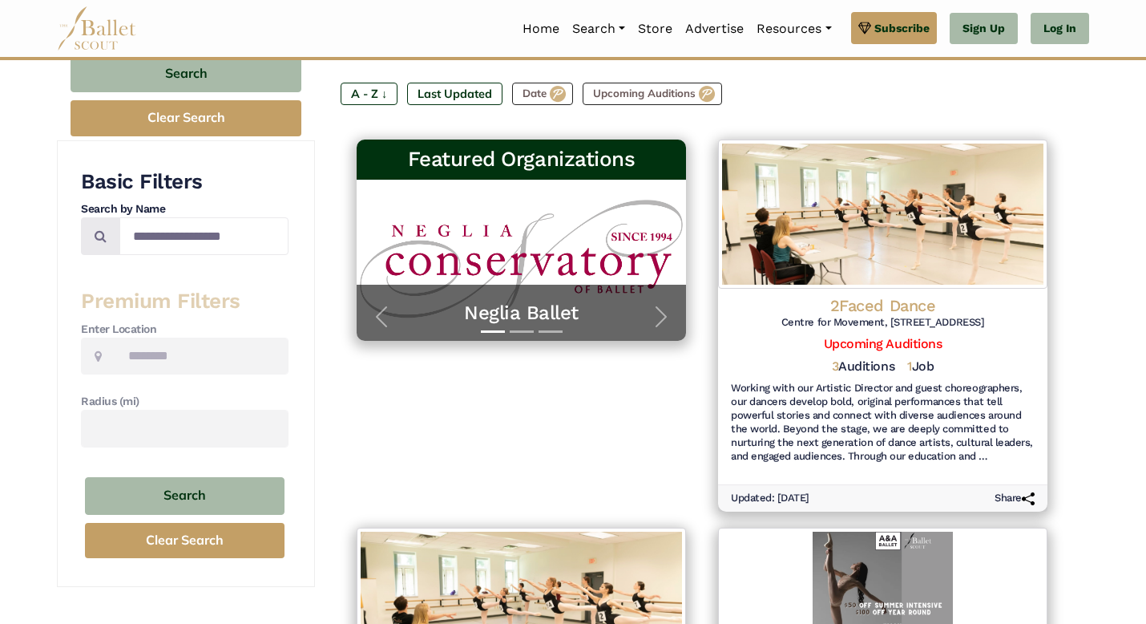 The image size is (1146, 624). I want to click on h6: Share, so click(1015, 498).